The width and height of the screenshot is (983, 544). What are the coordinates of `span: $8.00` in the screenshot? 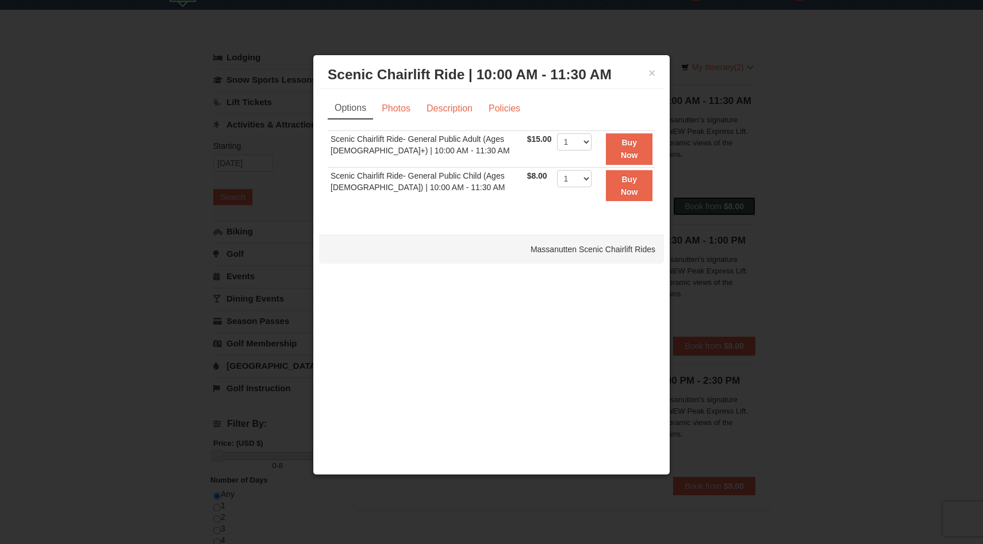 It's located at (537, 176).